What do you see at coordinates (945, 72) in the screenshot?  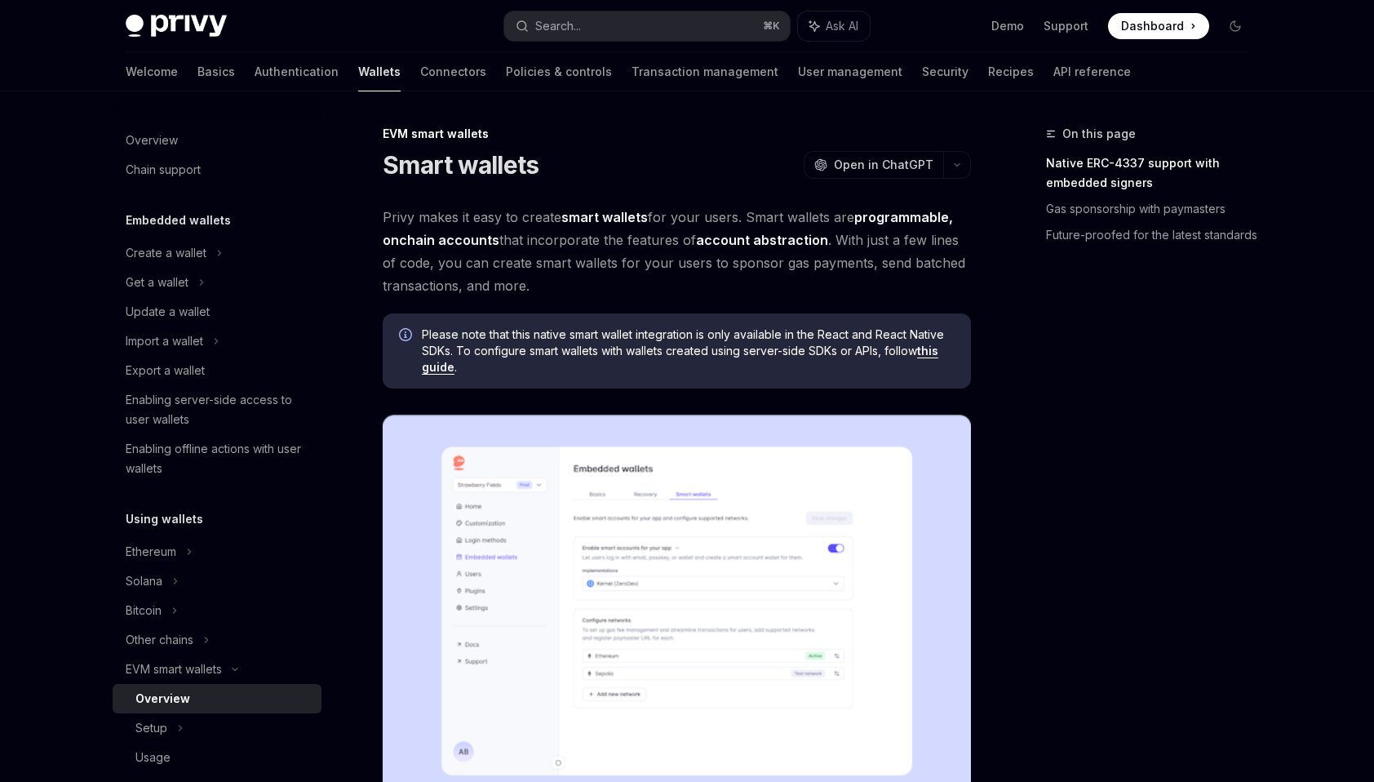 I see `a: Security` at bounding box center [945, 72].